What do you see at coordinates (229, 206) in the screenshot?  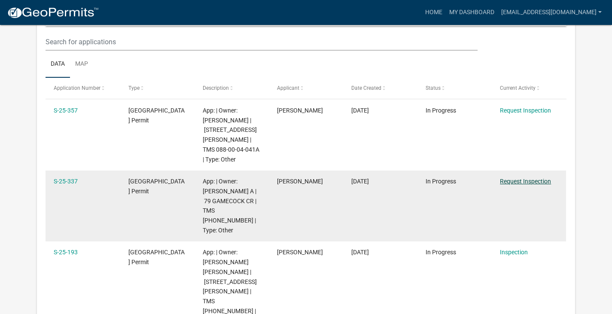 I see `span: App: | Owner: DICKSON MONA A | 79 GAMECOCK CR | TMS 063-07-00-005 | Type: Other` at bounding box center [229, 206].